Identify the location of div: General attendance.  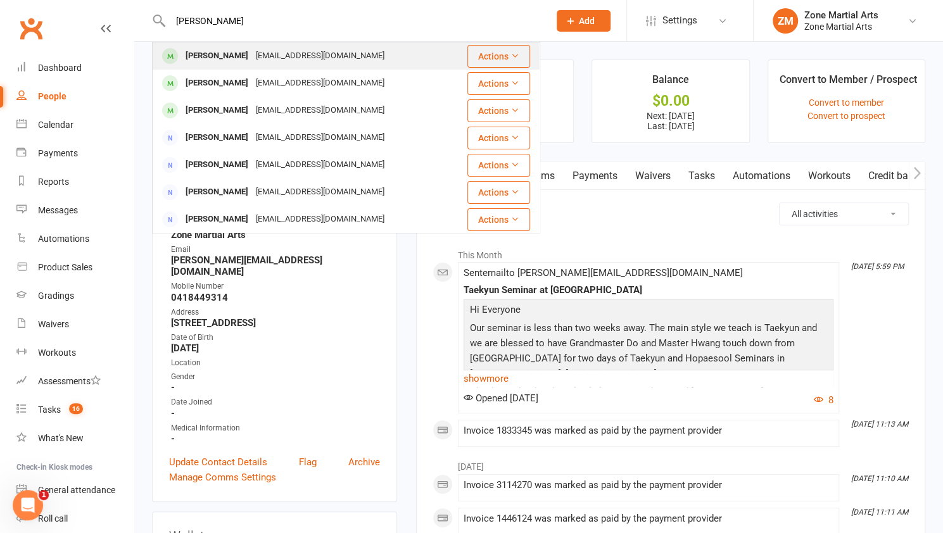
(77, 490).